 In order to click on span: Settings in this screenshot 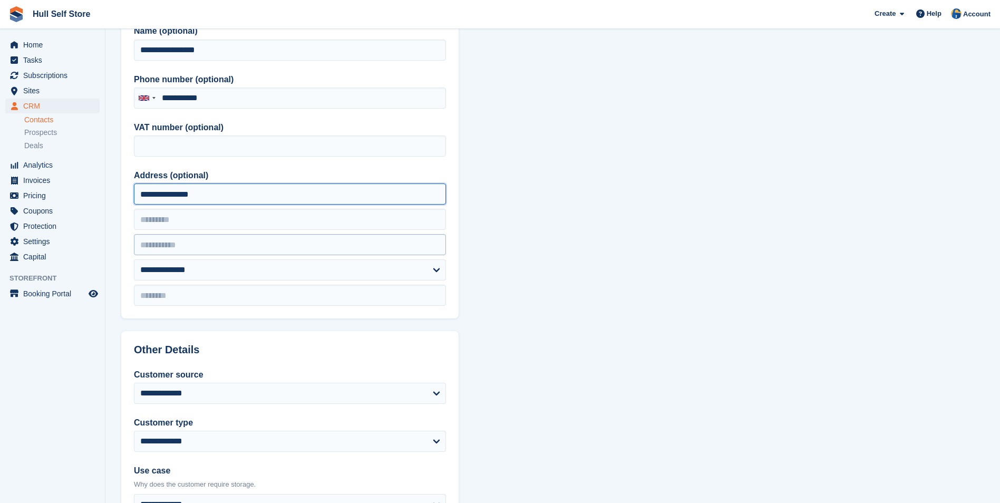, I will do `click(55, 241)`.